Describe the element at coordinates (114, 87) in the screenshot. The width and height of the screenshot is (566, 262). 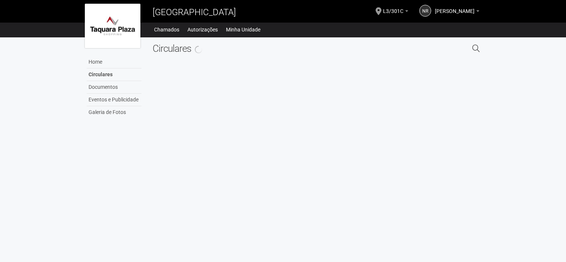
I see `a: Documentos` at that location.